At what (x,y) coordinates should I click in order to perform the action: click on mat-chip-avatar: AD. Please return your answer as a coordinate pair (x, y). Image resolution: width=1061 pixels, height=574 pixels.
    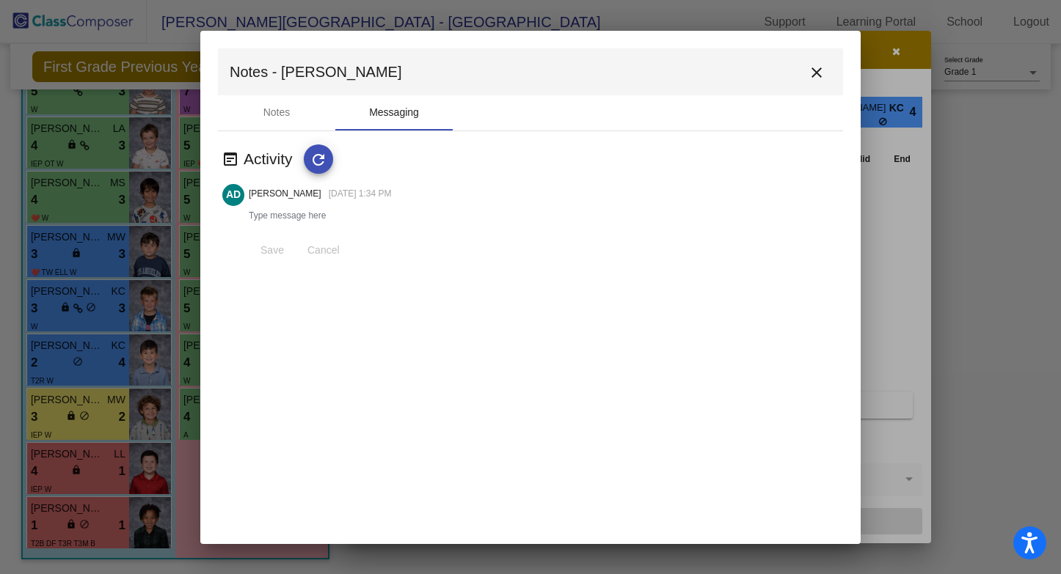
    Looking at the image, I should click on (233, 195).